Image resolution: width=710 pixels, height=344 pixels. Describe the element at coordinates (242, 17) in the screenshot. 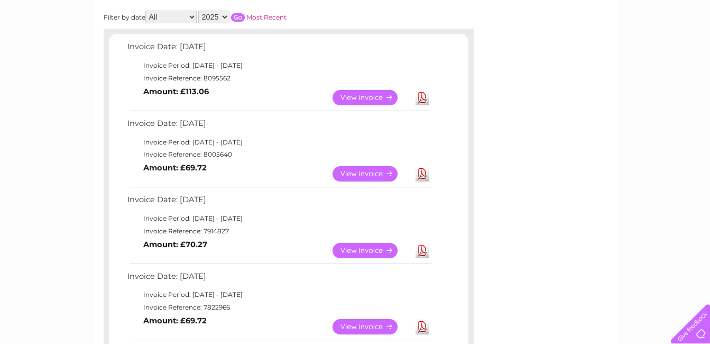

I see `div: Filter by date` at that location.